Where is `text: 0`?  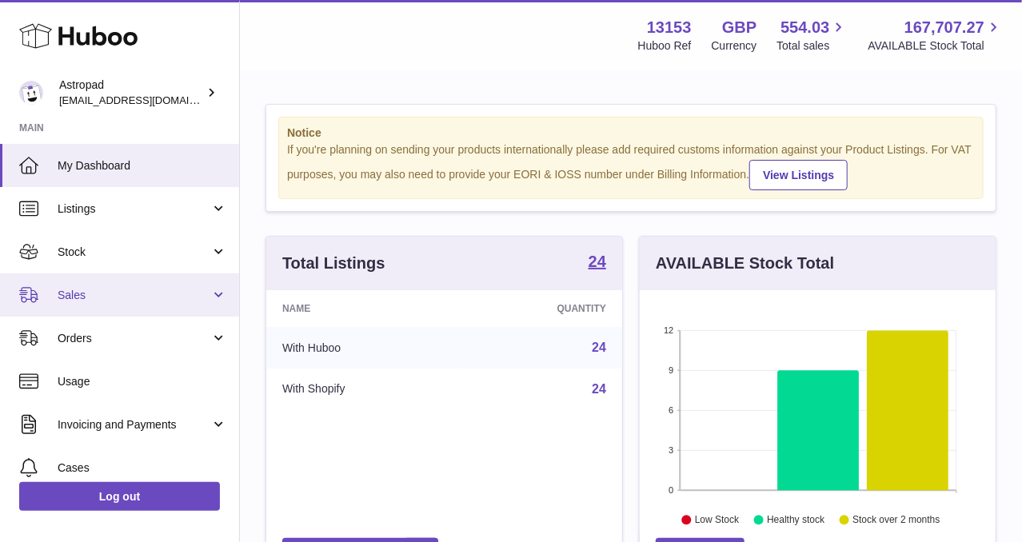 text: 0 is located at coordinates (671, 490).